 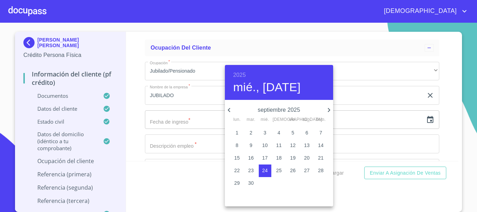 What do you see at coordinates (265, 170) in the screenshot?
I see `p: 24` at bounding box center [265, 170].